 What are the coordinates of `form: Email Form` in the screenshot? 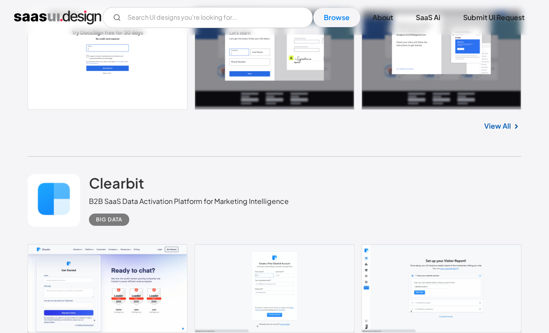 It's located at (208, 18).